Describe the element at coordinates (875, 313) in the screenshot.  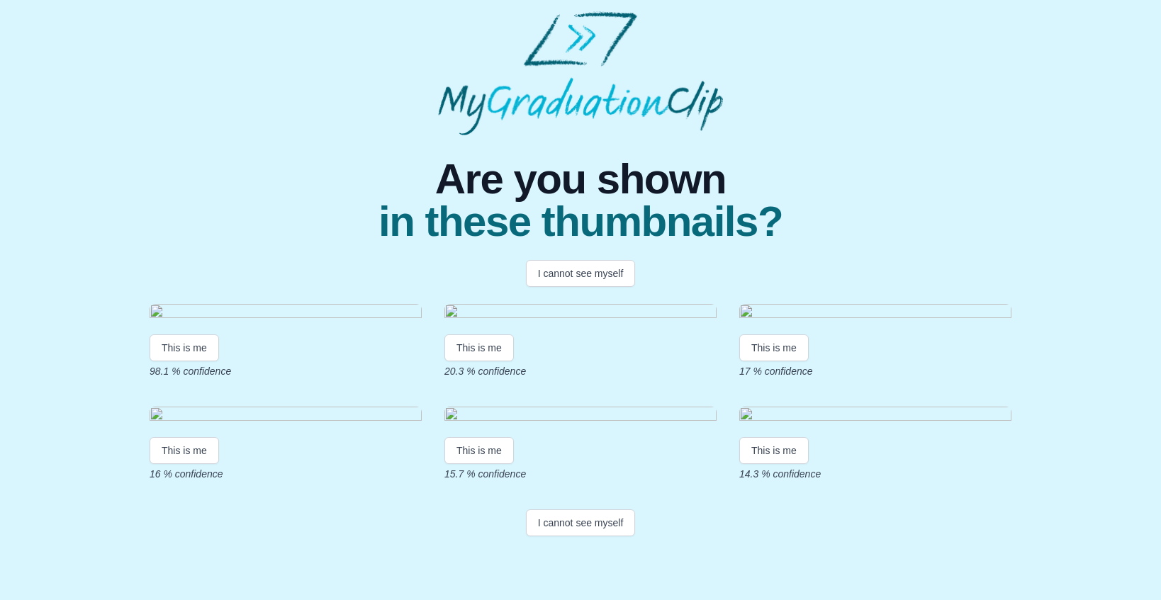
I see `img: dc2c47d7da41cbeaa4a74bef95a5bfd5d244b097.gif` at that location.